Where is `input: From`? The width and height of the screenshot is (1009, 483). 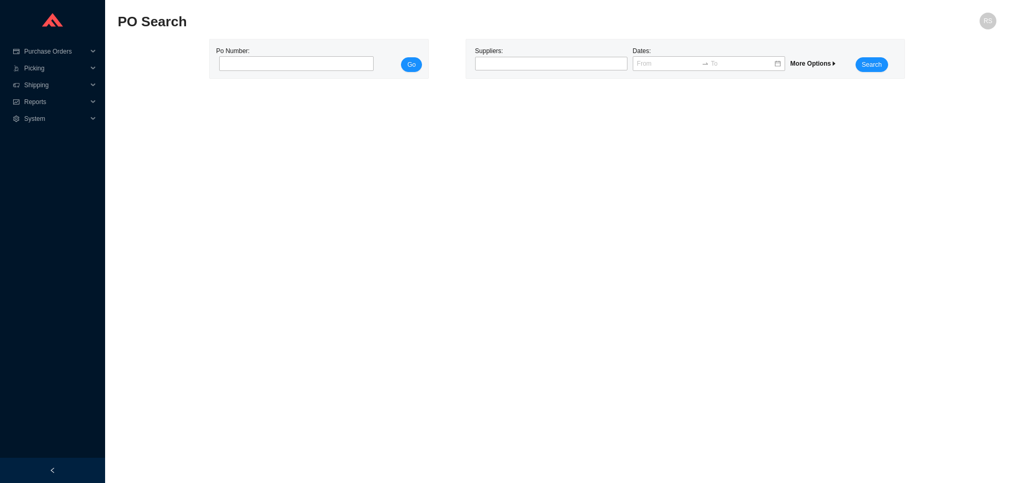
input: From is located at coordinates (668, 64).